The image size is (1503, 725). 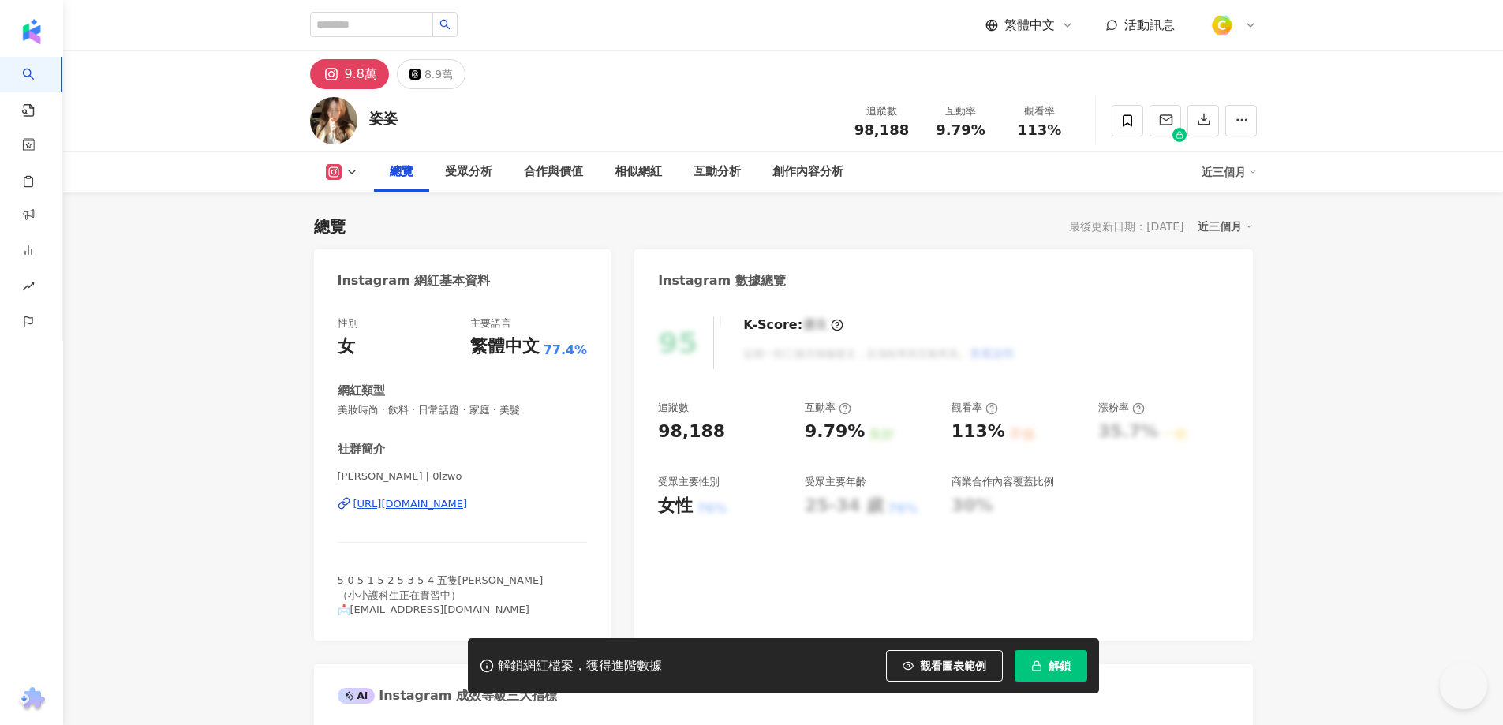 What do you see at coordinates (580, 666) in the screenshot?
I see `div: 解鎖網紅檔案，獲得進階數據` at bounding box center [580, 666].